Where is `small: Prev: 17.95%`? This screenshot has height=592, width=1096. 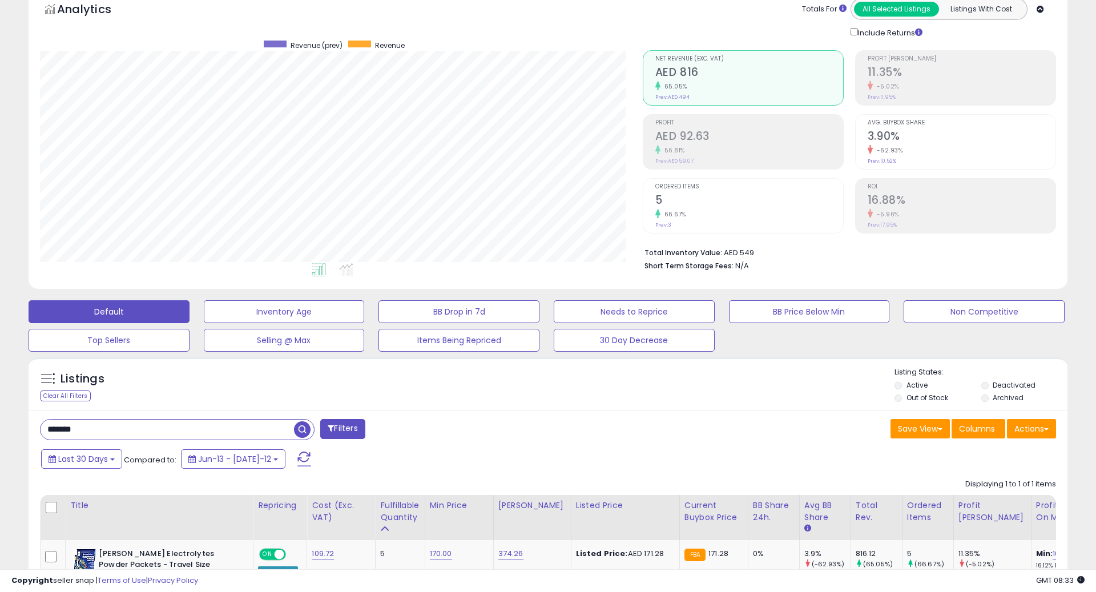 small: Prev: 17.95% is located at coordinates (882, 225).